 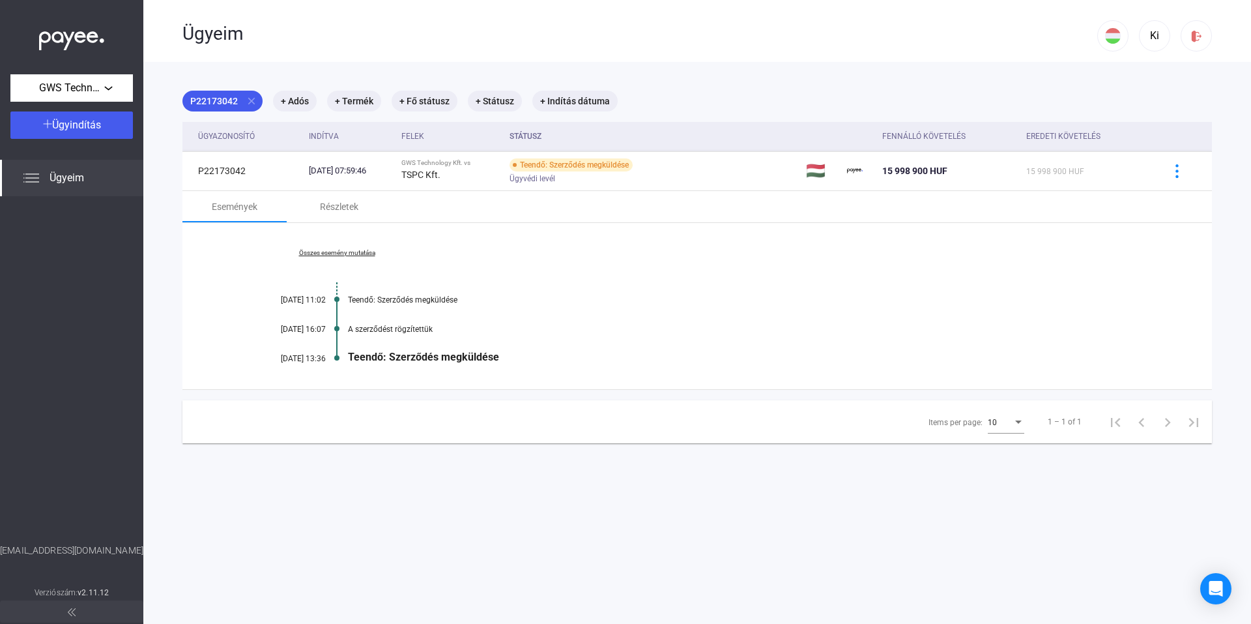 What do you see at coordinates (495, 101) in the screenshot?
I see `mat-chip: + Státusz` at bounding box center [495, 101].